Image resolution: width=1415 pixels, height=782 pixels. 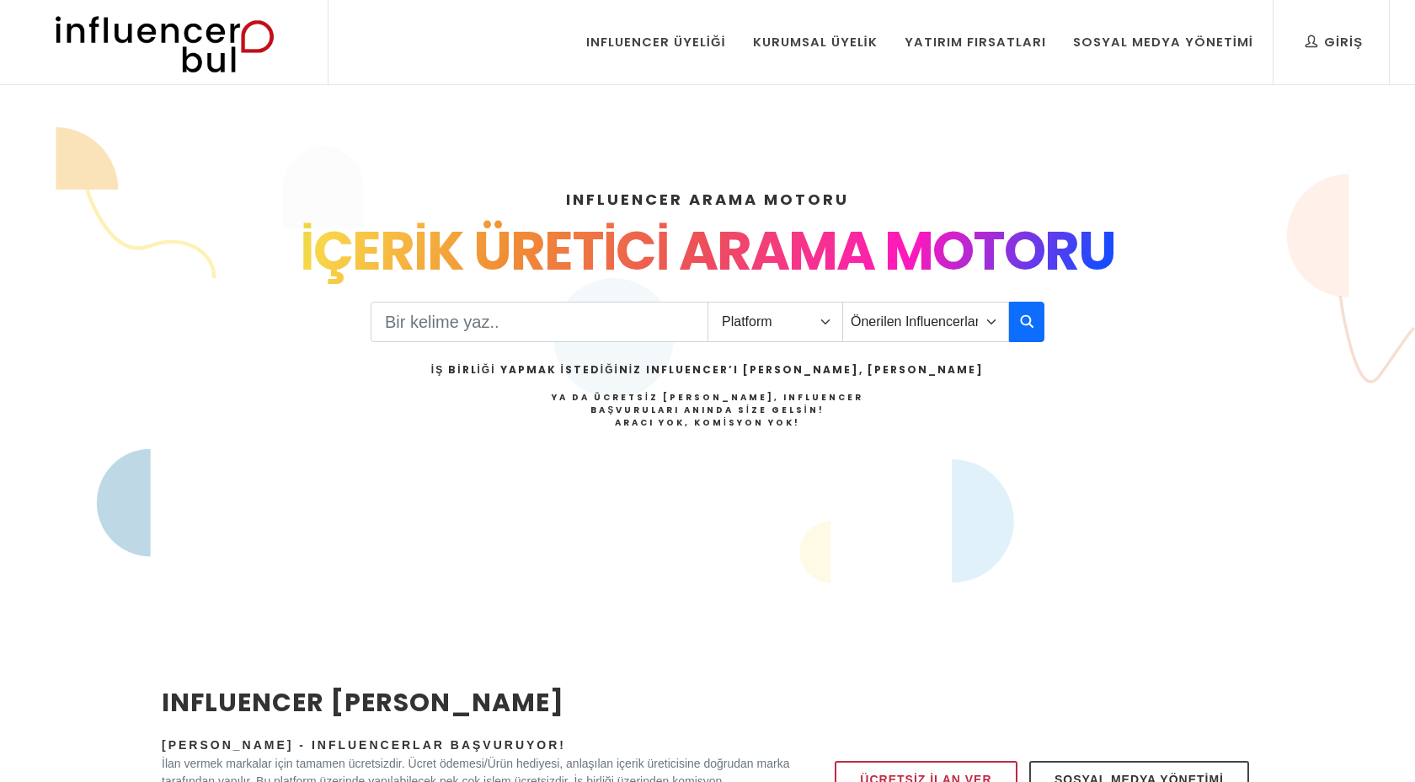 I want to click on h4: INFLUENCER ARAMA MOTORU, so click(x=707, y=199).